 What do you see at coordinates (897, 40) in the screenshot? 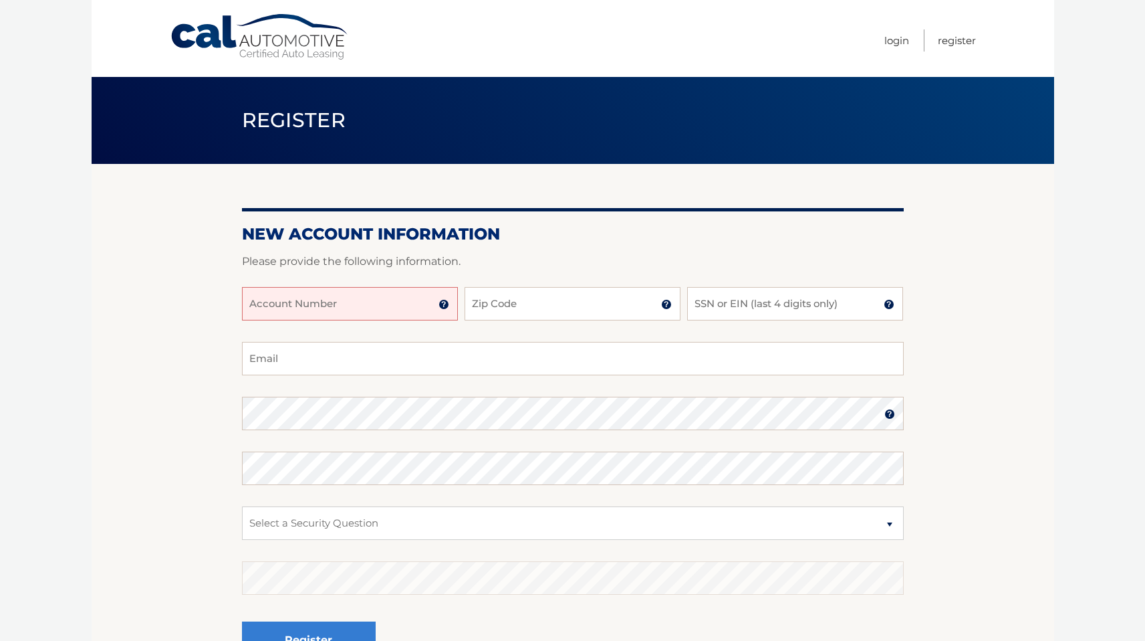
I see `a: Login` at bounding box center [897, 40].